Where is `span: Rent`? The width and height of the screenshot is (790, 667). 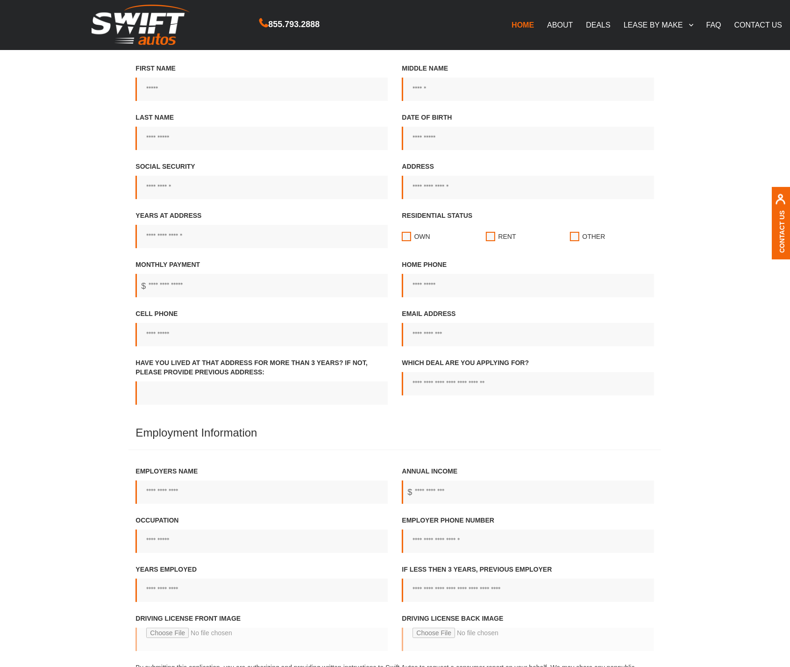
span: Rent is located at coordinates (508, 237).